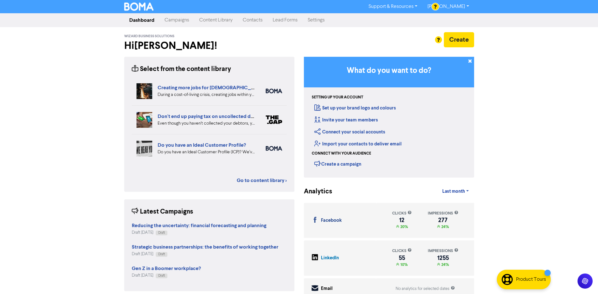 The height and width of the screenshot is (294, 598). What do you see at coordinates (181, 69) in the screenshot?
I see `div: Select from the content library` at bounding box center [181, 69].